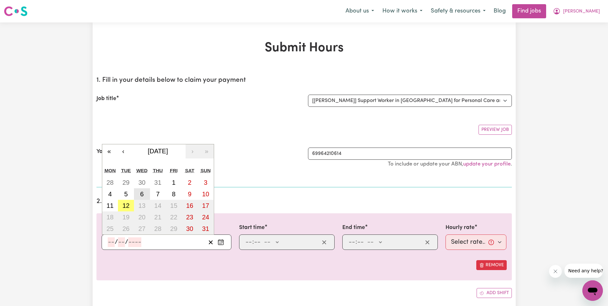 This screenshot has width=608, height=306. What do you see at coordinates (494, 292) in the screenshot?
I see `button: Add another shift` at bounding box center [494, 292].